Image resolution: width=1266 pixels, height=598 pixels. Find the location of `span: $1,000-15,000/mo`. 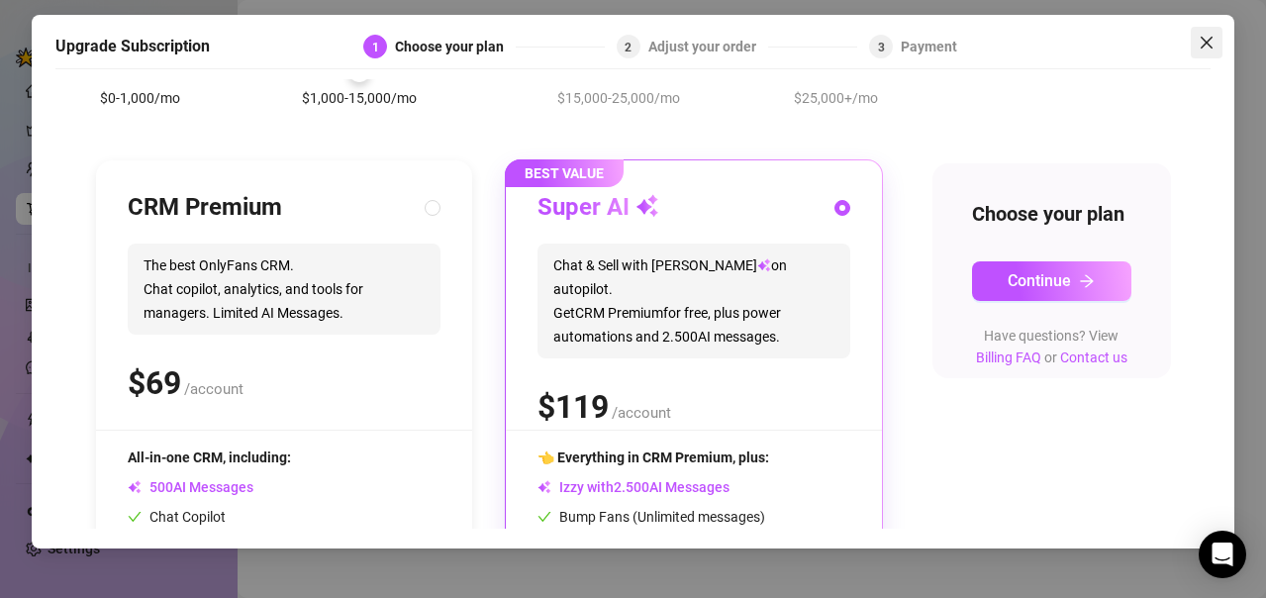

span: $1,000-15,000/mo is located at coordinates (359, 98).